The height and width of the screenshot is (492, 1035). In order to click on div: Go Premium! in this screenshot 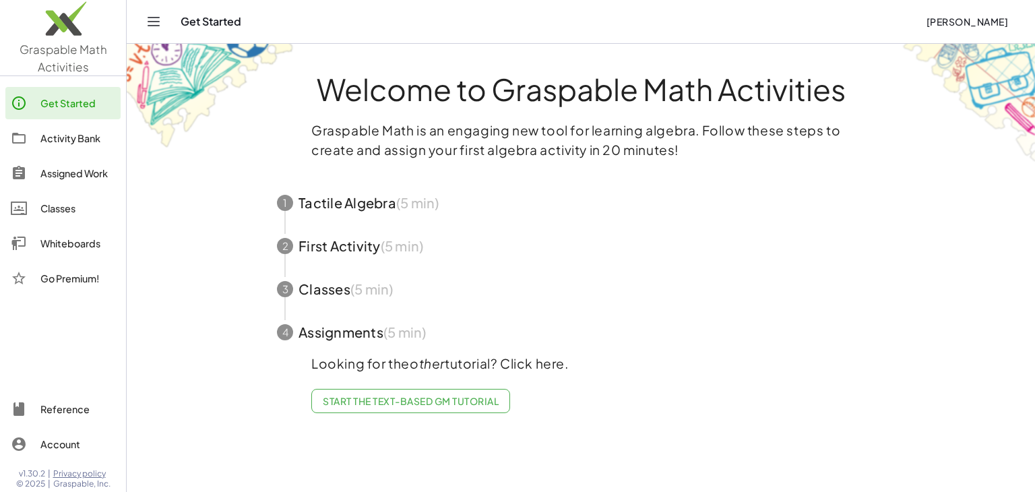, I will do `click(77, 278)`.